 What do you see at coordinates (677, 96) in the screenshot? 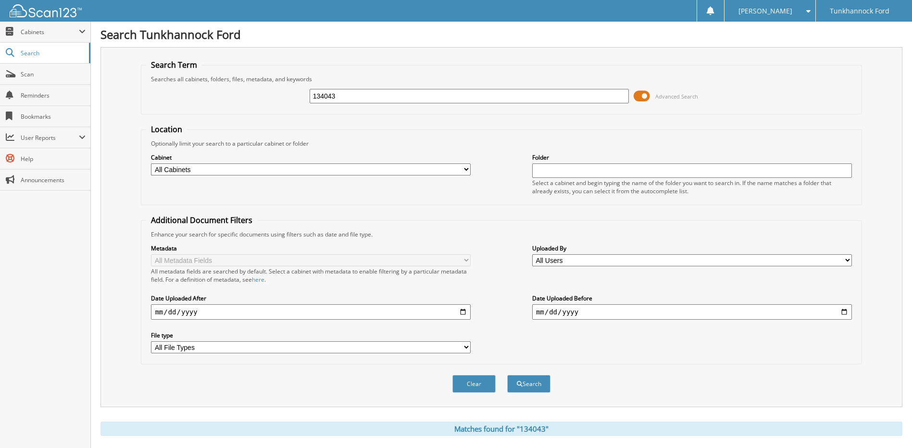
I see `span: Advanced Search` at bounding box center [677, 96].